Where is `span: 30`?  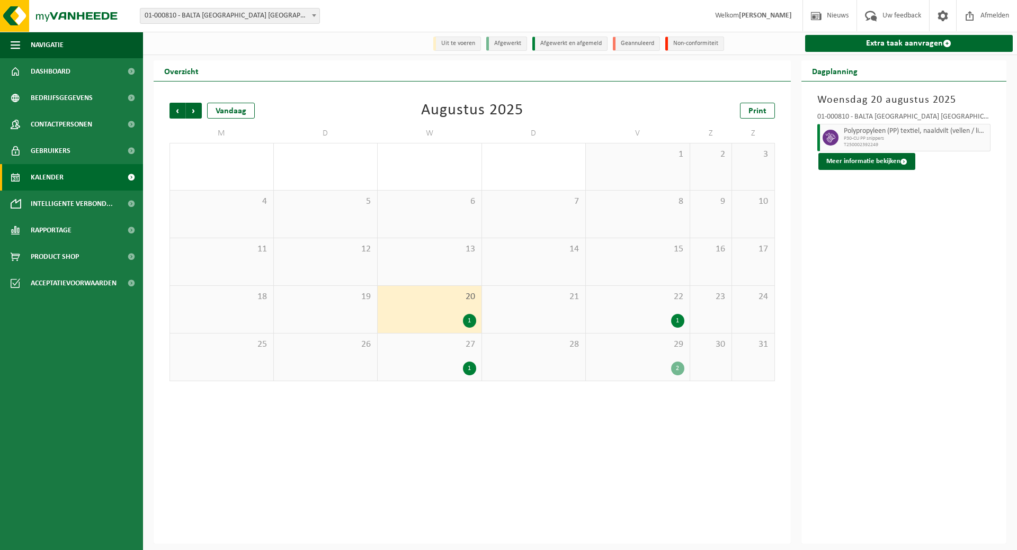
span: 30 is located at coordinates (711, 345).